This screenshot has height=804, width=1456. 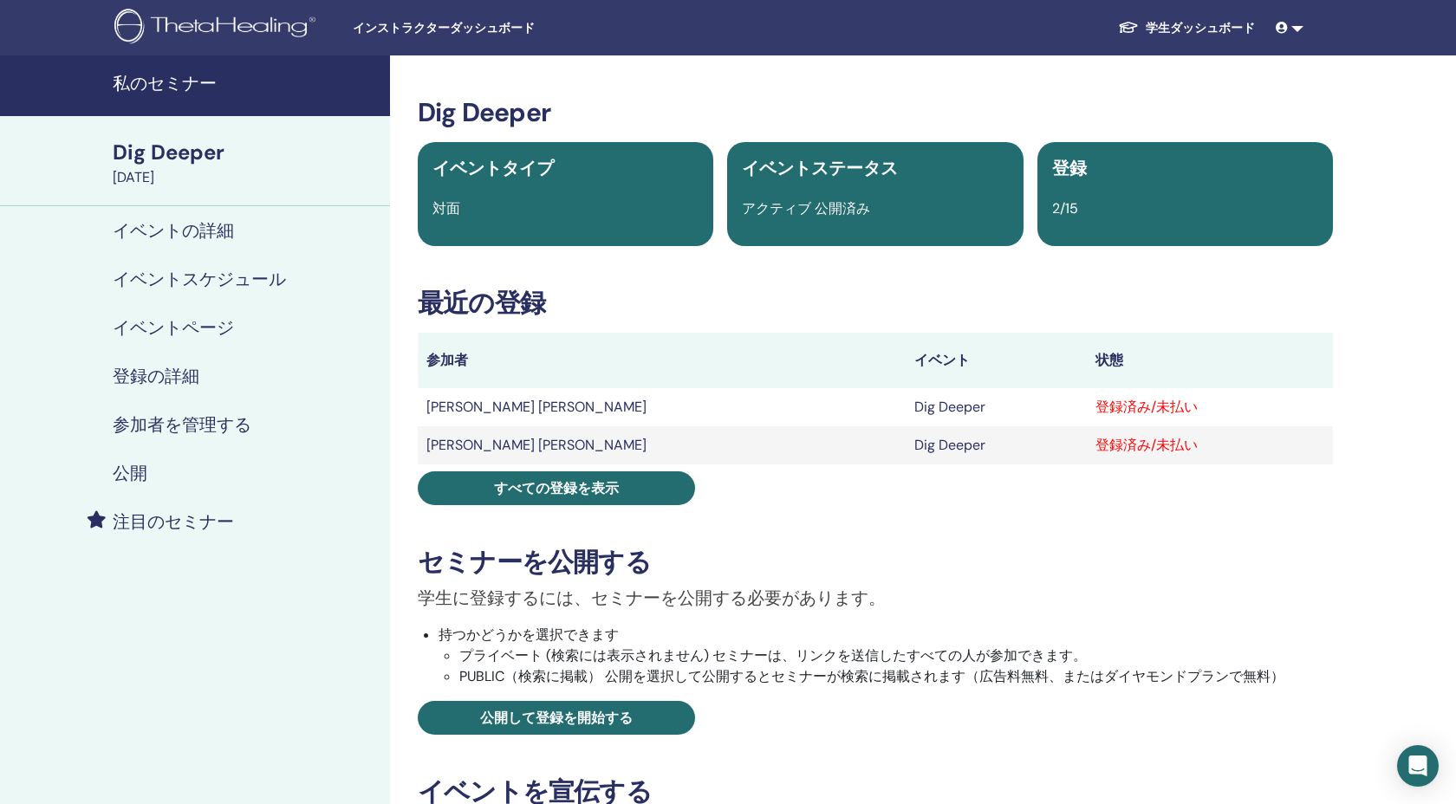 What do you see at coordinates (130, 473) in the screenshot?
I see `h4: 公開` at bounding box center [130, 473].